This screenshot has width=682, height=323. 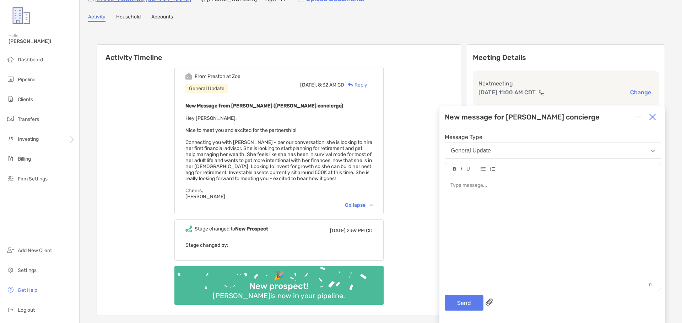 What do you see at coordinates (279, 283) in the screenshot?
I see `img: Confetti` at bounding box center [279, 283].